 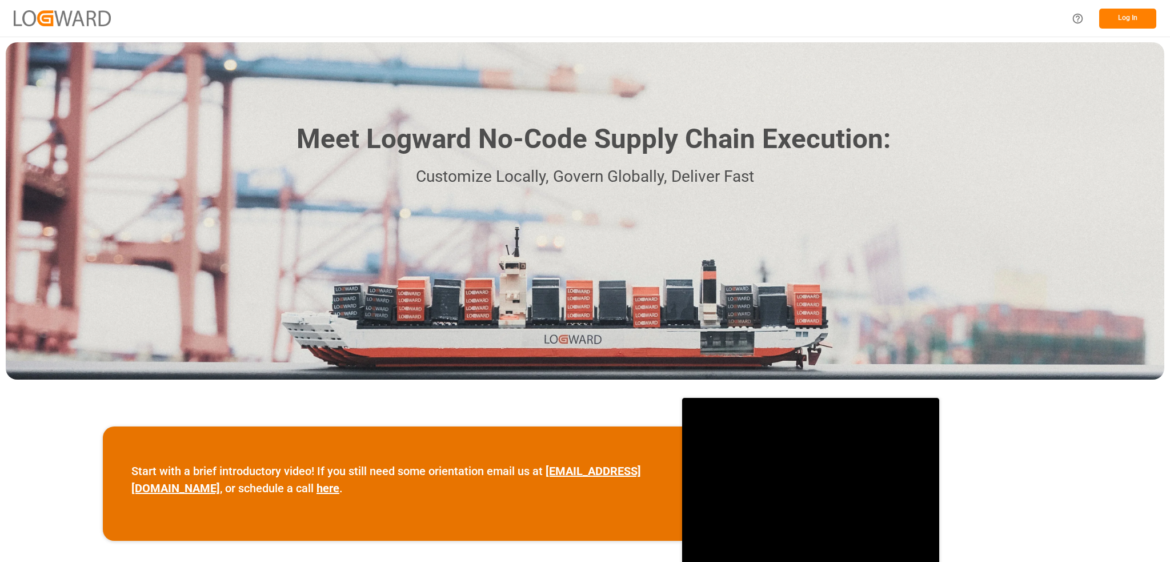 What do you see at coordinates (1128, 18) in the screenshot?
I see `button: Log In` at bounding box center [1128, 18].